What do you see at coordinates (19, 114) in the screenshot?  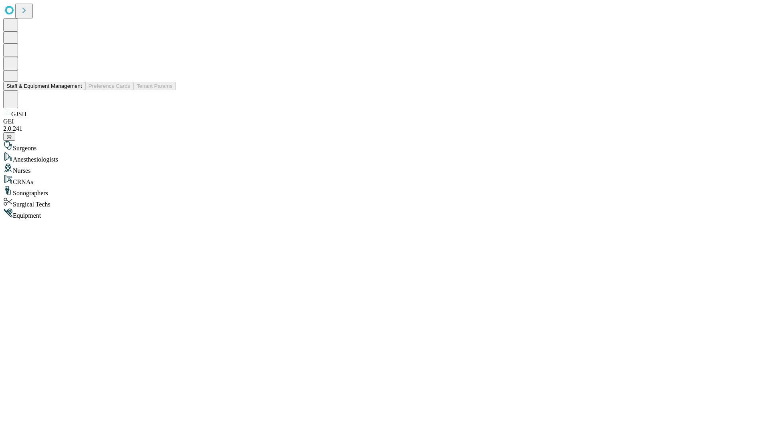 I see `span: GJSH` at bounding box center [19, 114].